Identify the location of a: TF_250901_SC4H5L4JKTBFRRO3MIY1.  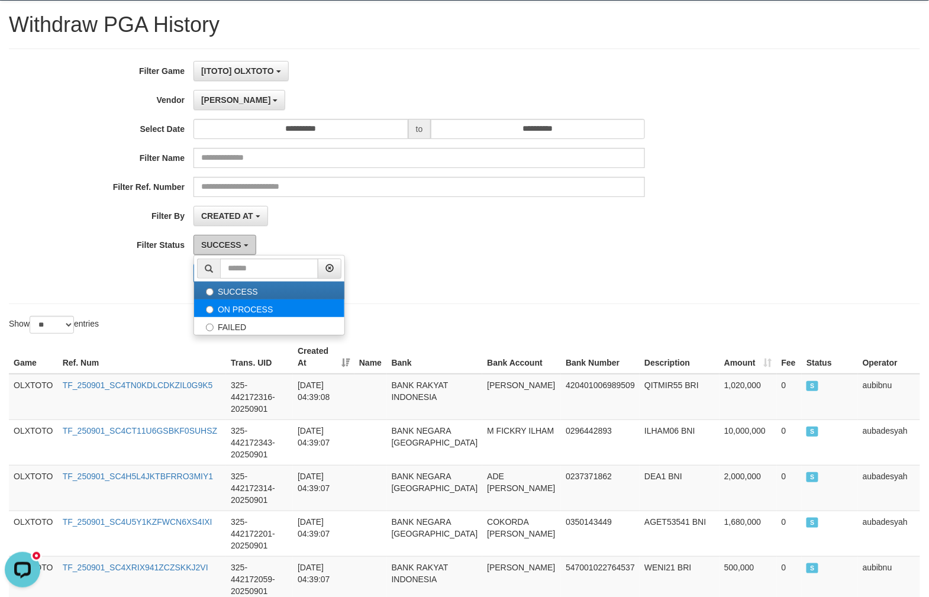
(138, 476).